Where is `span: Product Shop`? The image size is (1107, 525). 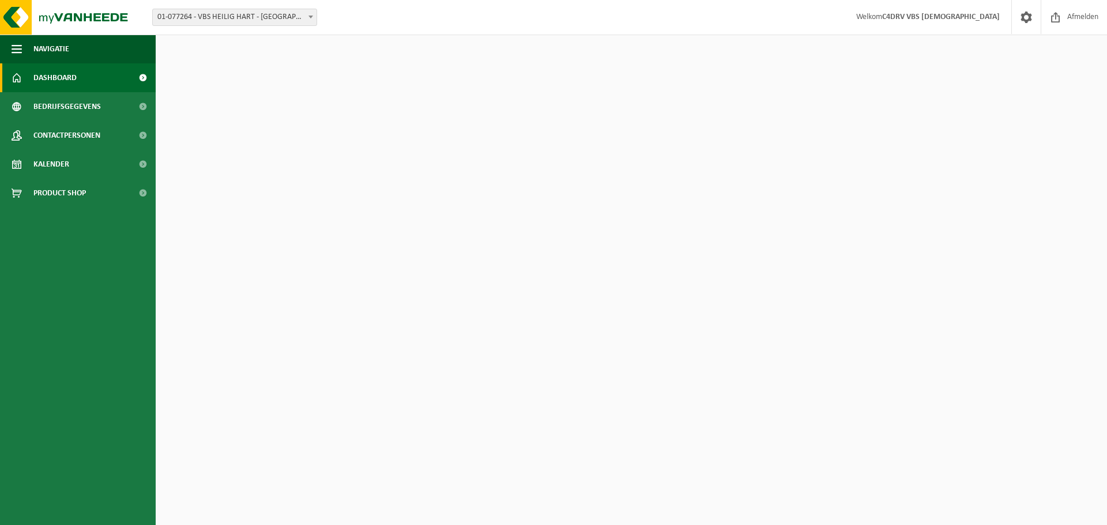
span: Product Shop is located at coordinates (59, 193).